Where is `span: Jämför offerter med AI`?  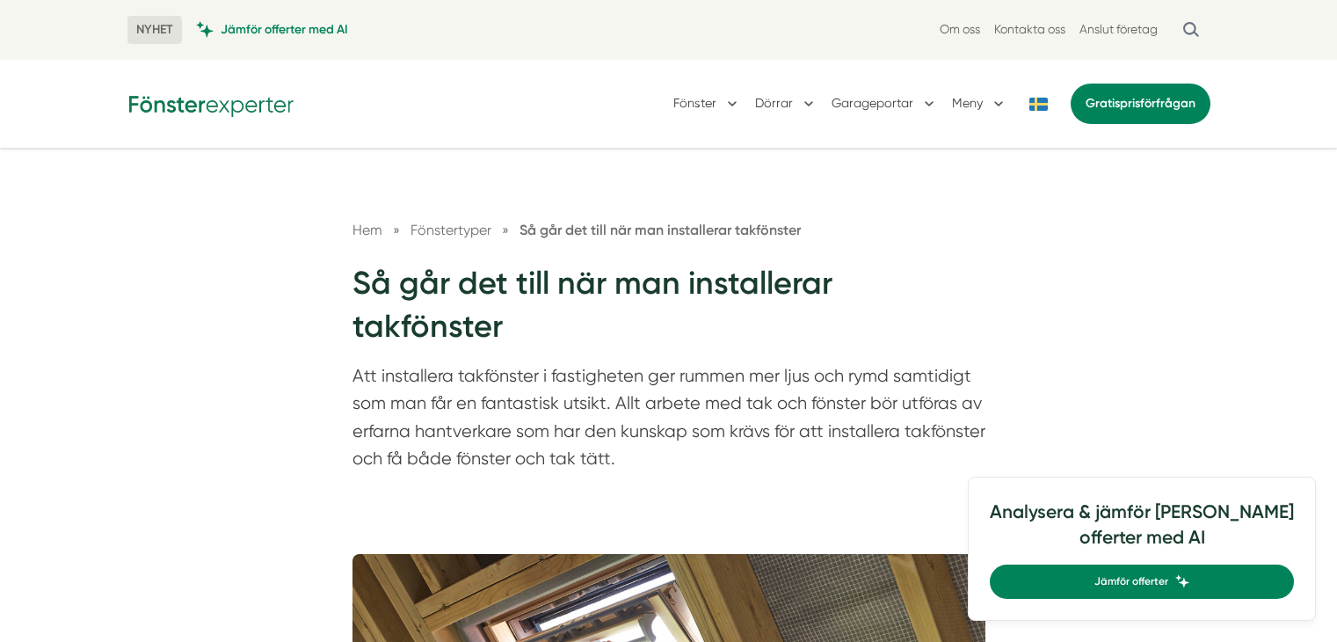
span: Jämför offerter med AI is located at coordinates (284, 29).